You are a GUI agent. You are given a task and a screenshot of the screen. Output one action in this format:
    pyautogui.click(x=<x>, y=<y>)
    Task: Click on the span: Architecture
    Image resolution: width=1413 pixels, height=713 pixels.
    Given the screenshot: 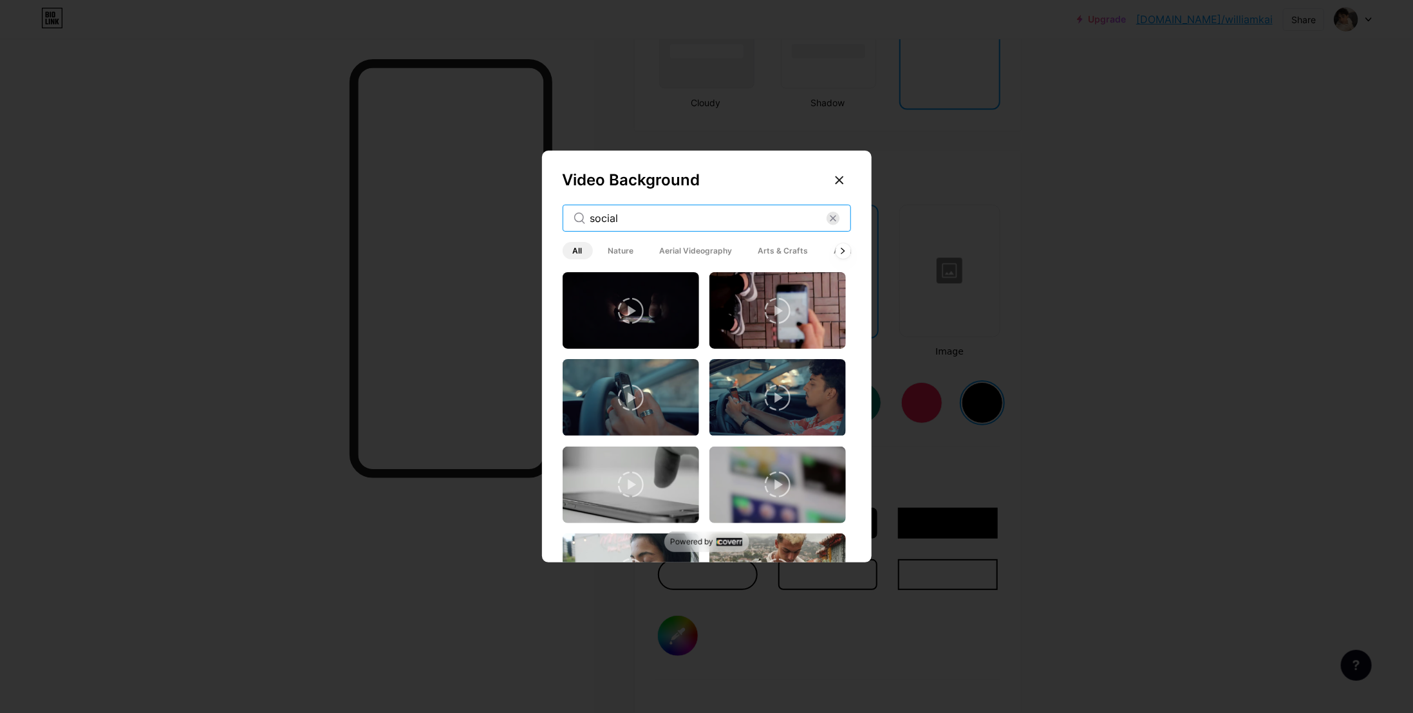 What is the action you would take?
    pyautogui.click(x=858, y=250)
    